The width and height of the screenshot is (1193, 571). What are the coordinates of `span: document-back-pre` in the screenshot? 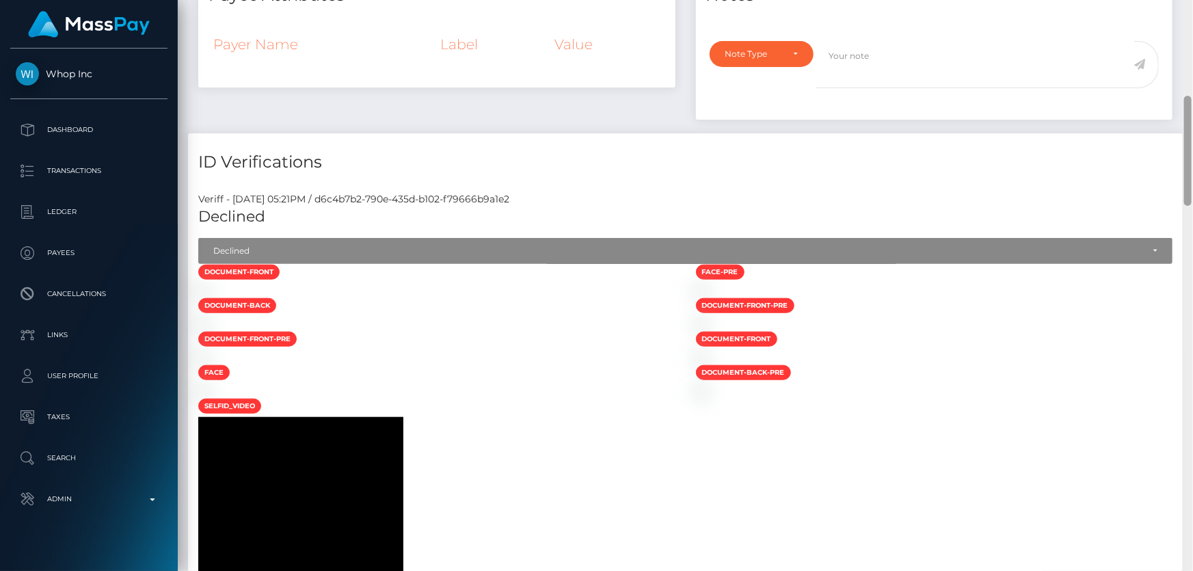 It's located at (743, 373).